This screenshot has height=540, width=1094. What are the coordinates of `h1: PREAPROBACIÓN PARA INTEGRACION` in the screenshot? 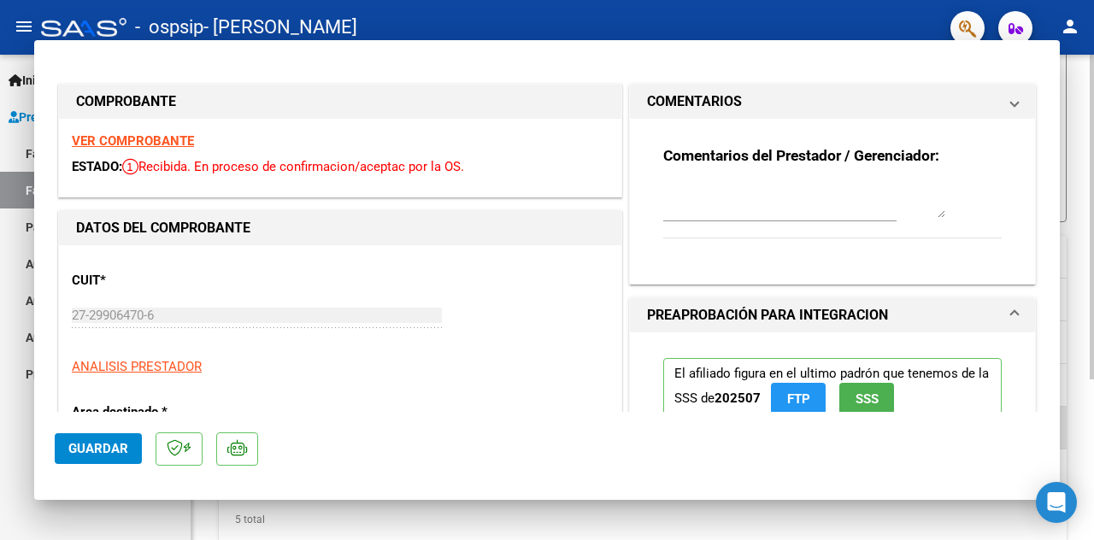 It's located at (767, 315).